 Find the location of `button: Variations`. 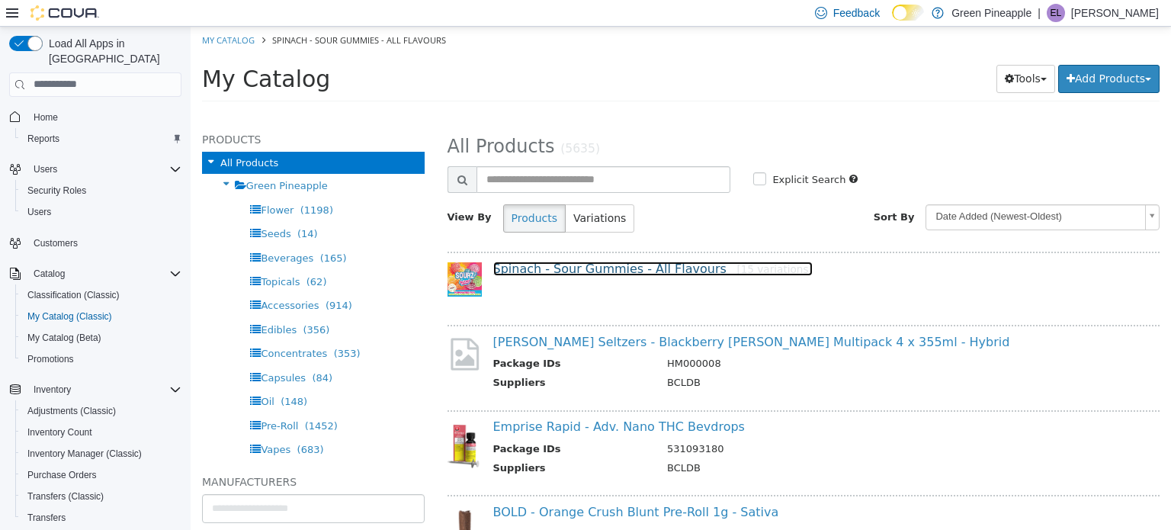

button: Variations is located at coordinates (409, 191).